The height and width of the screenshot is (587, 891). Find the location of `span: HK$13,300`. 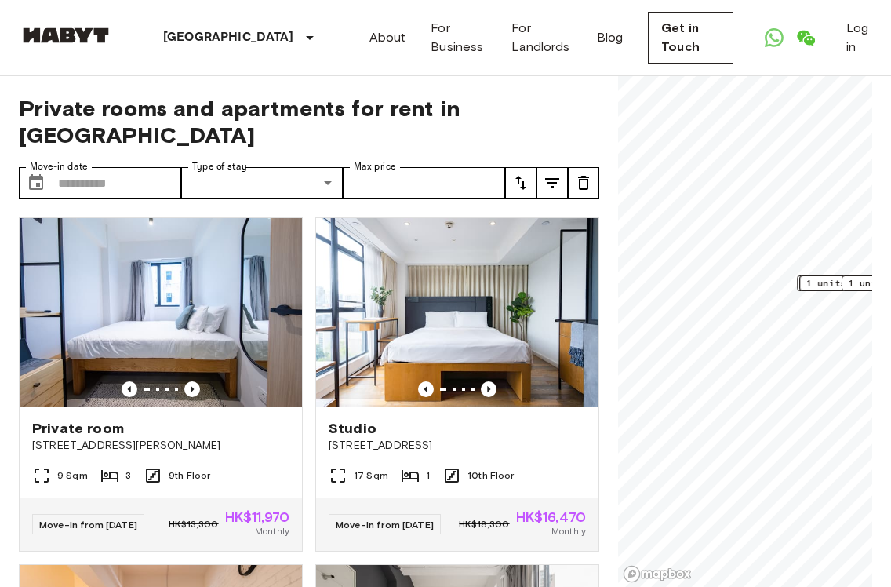

span: HK$13,300 is located at coordinates (193, 524).